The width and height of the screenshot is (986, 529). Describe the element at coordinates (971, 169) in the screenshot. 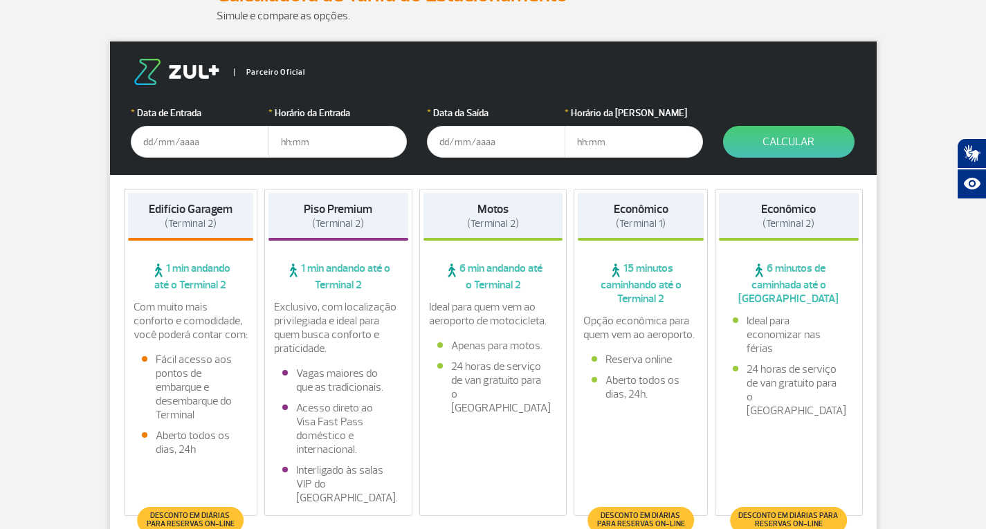

I see `div: Plugin de acessibilidade da Hand Talk.` at that location.